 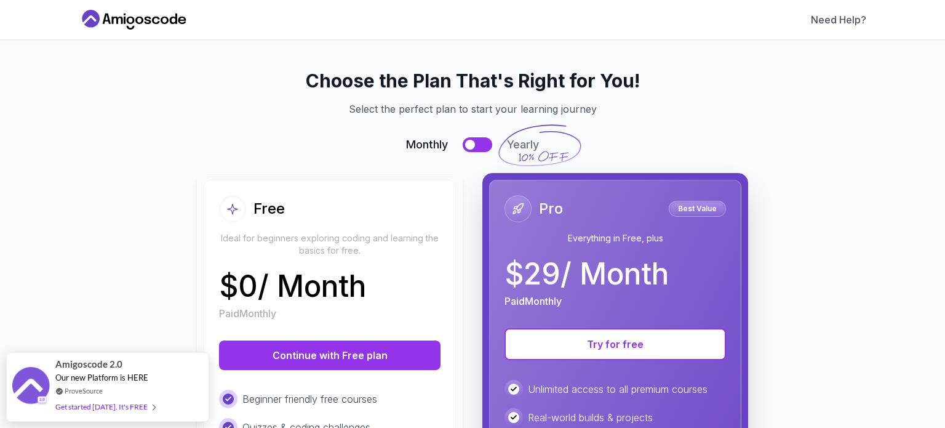 I want to click on p: Ideal for beginners exploring coding and learning the basics for free., so click(x=330, y=244).